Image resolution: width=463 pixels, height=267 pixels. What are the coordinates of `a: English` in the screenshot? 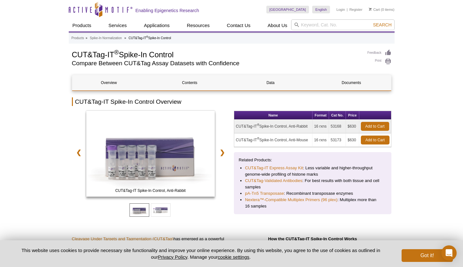 It's located at (321, 10).